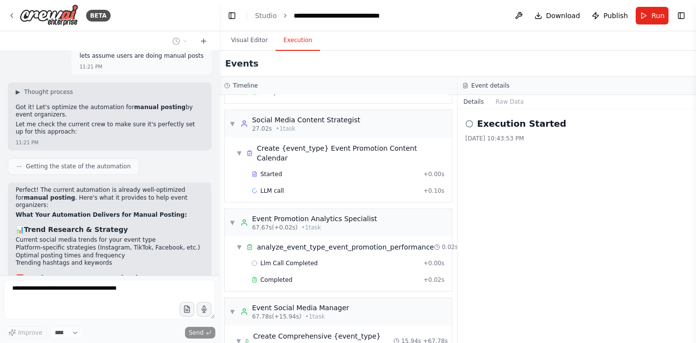 This screenshot has height=343, width=696. Describe the element at coordinates (314, 219) in the screenshot. I see `div: Event Promotion Analytics Specialist` at that location.